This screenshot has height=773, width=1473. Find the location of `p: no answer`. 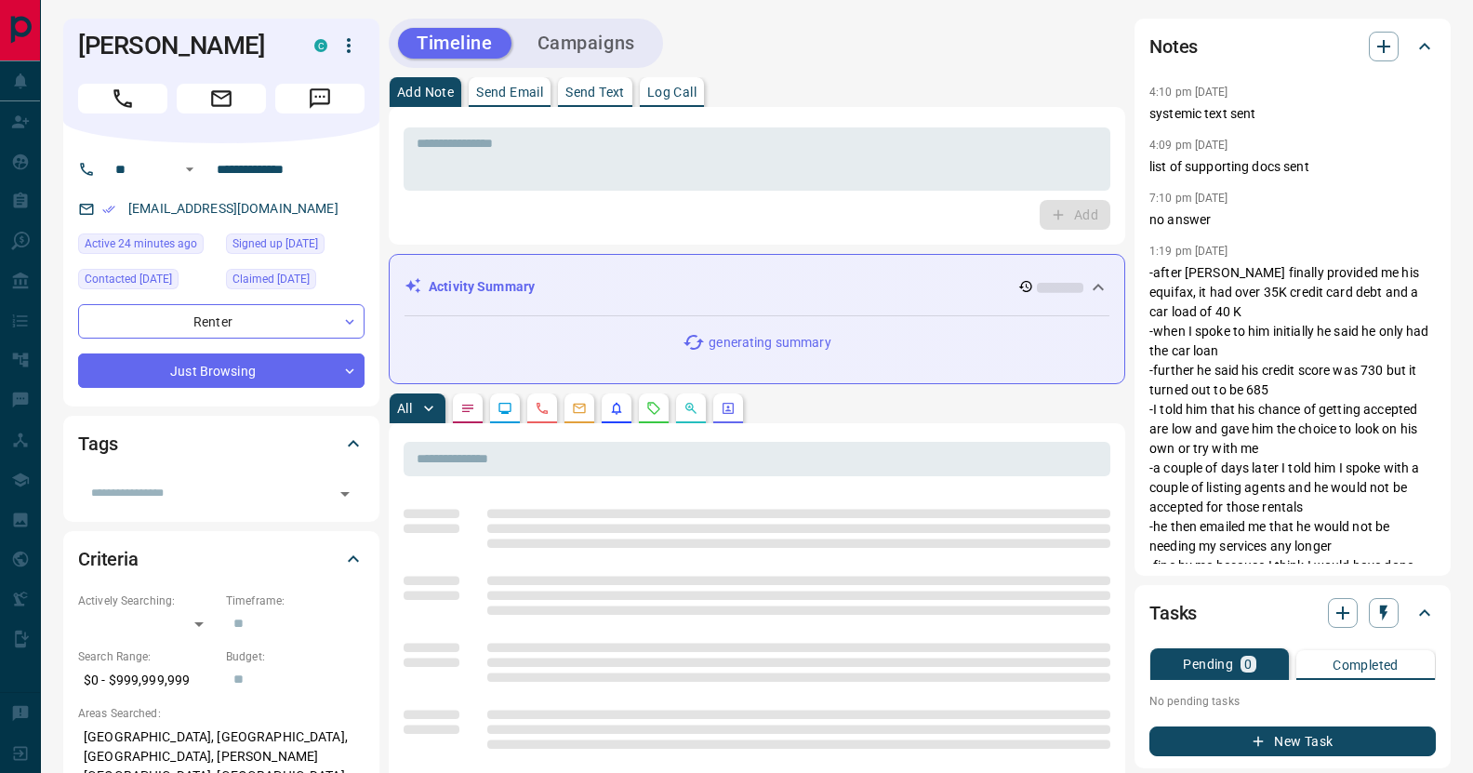

p: no answer is located at coordinates (1293, 220).